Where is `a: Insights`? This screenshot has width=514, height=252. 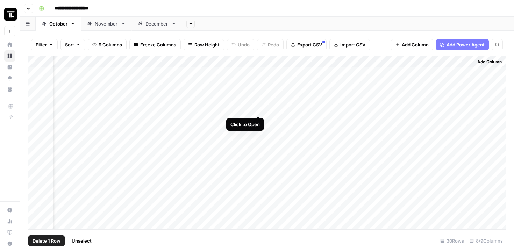
a: Insights is located at coordinates (10, 67).